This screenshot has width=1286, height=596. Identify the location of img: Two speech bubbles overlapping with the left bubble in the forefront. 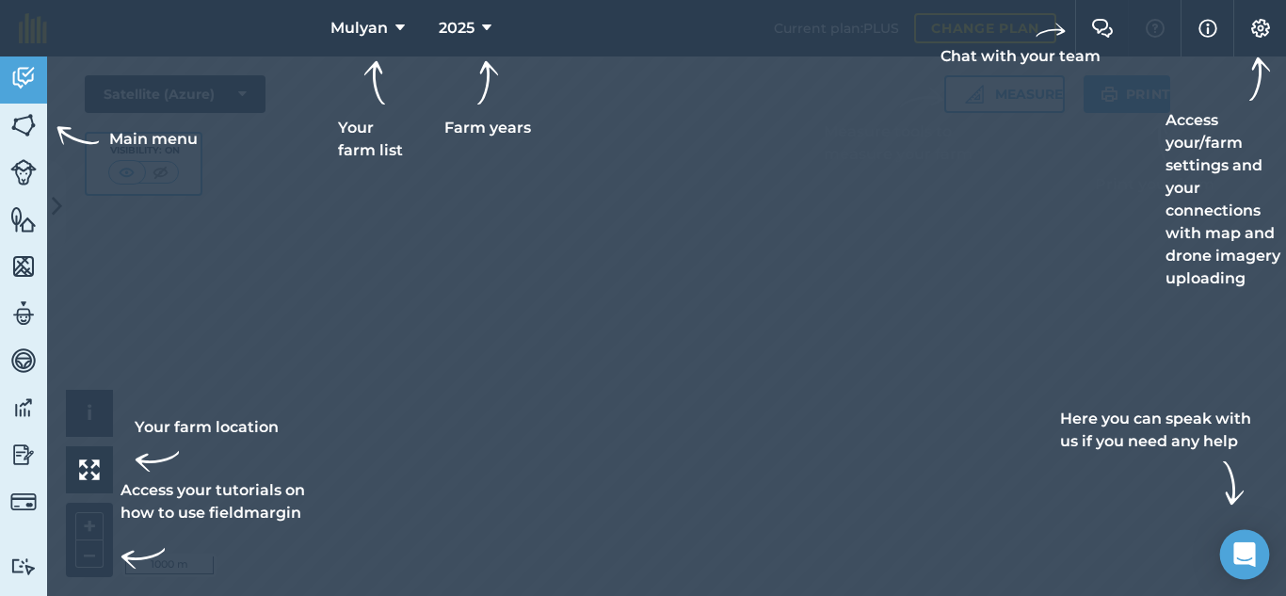
(1102, 28).